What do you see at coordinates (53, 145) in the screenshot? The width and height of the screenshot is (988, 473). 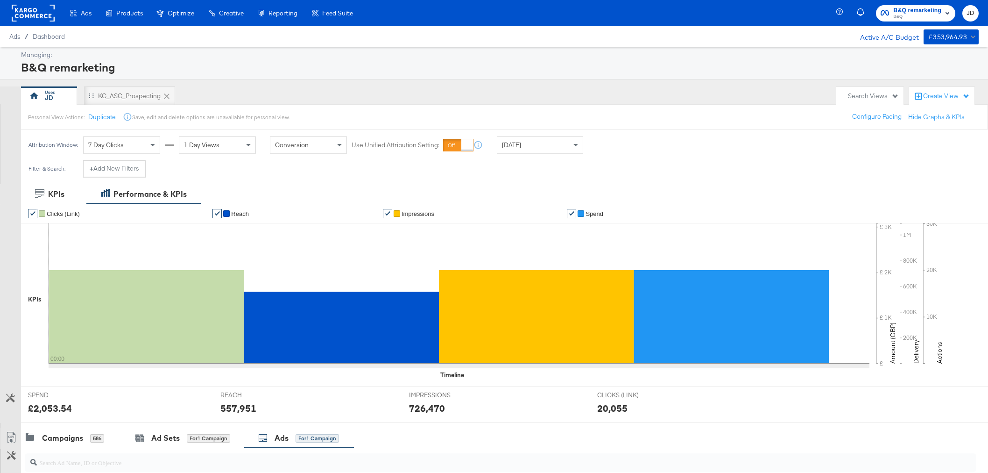 I see `div: Attribution Window:` at bounding box center [53, 145].